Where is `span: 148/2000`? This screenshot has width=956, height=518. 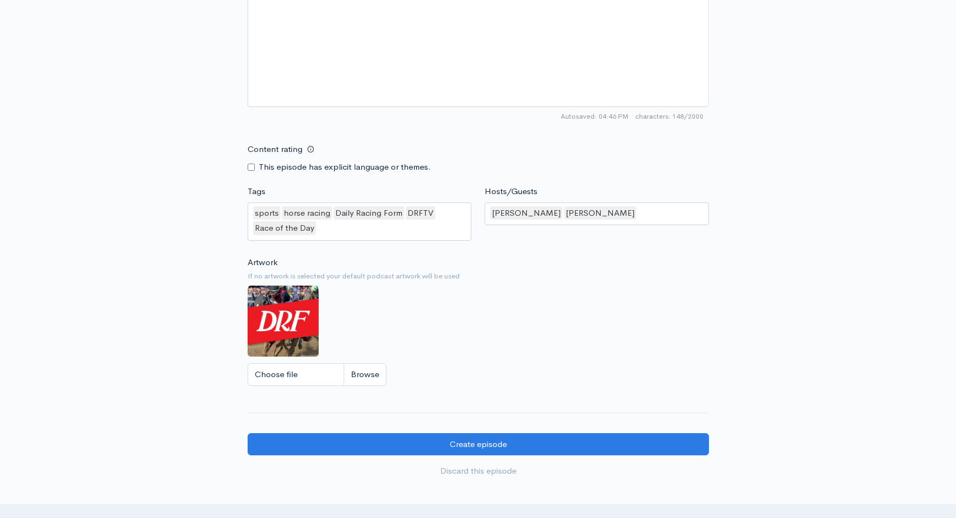 span: 148/2000 is located at coordinates (669, 117).